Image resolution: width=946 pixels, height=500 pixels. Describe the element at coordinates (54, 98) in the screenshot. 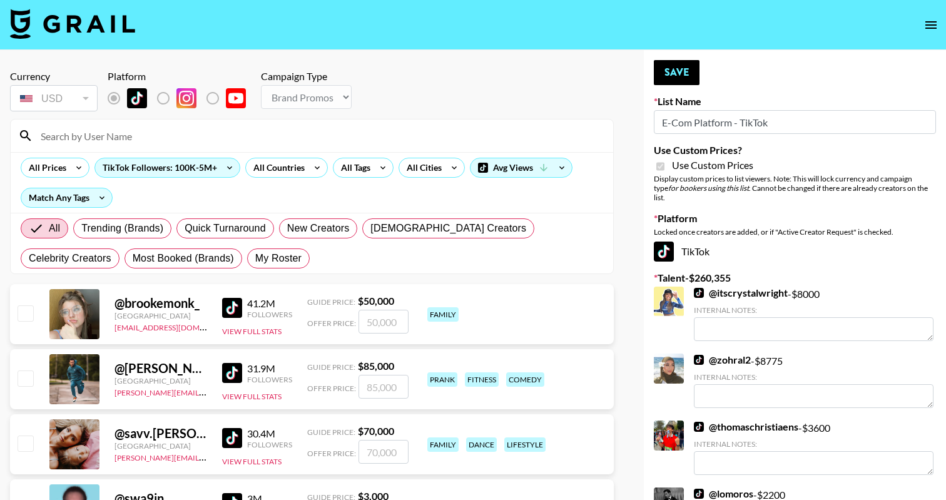

I see `div: Currency is locked to USD` at that location.